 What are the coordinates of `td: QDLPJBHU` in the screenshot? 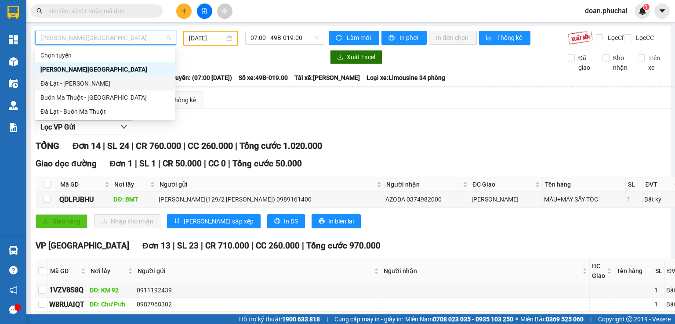 It's located at (85, 200).